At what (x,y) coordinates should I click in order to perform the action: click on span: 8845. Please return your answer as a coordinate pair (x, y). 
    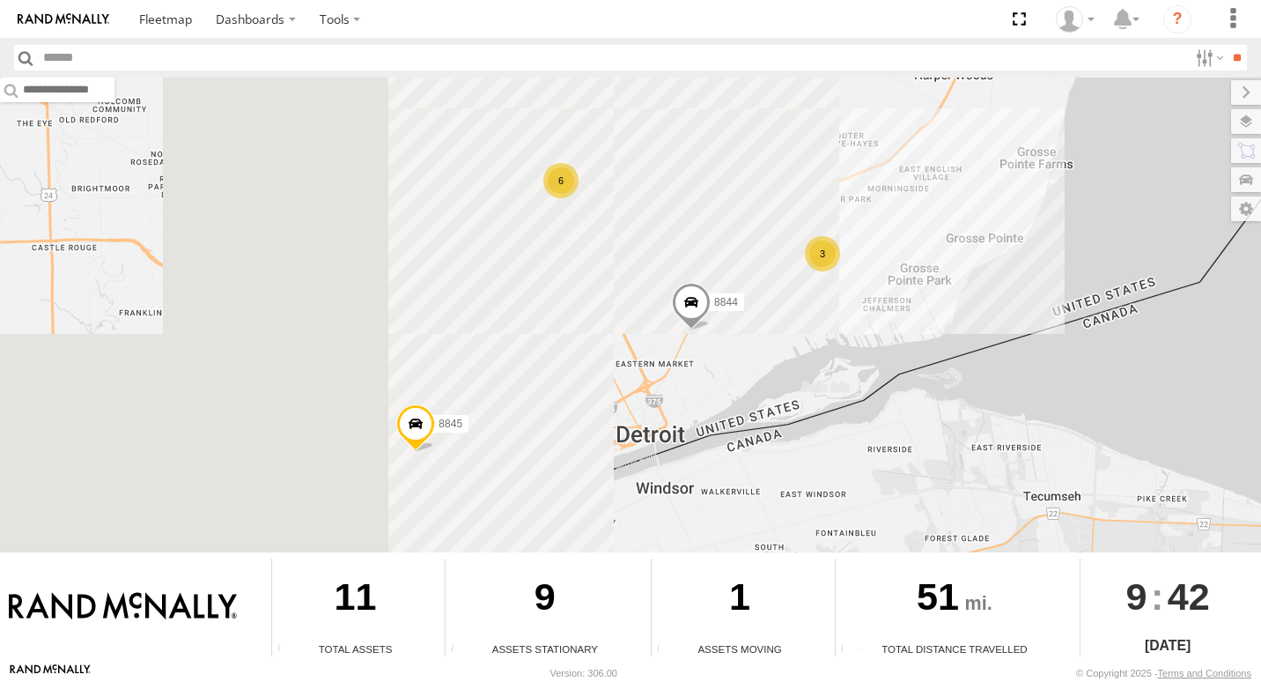
    Looking at the image, I should click on (450, 424).